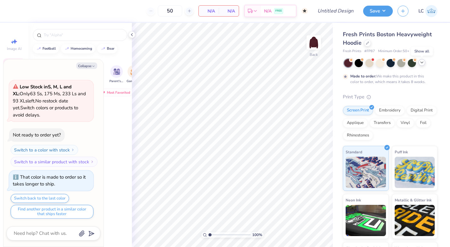 The height and width of the screenshot is (247, 450). Describe the element at coordinates (363, 76) in the screenshot. I see `strong: Made to order:` at that location.